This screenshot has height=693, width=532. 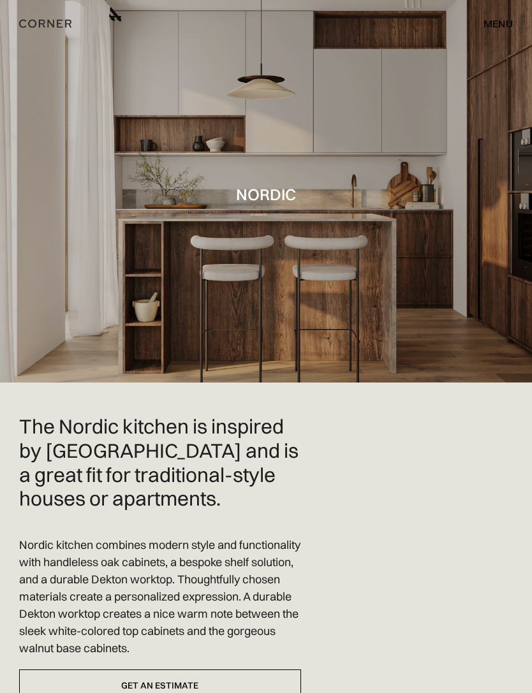 What do you see at coordinates (160, 596) in the screenshot?
I see `p: Nordic kitchen combines modern style and functionality with handleless oak cabinets, a bespoke sh...` at bounding box center [160, 596].